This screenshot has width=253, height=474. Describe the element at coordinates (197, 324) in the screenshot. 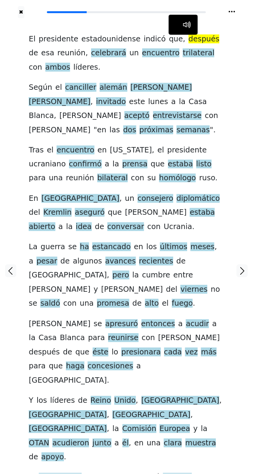

I see `span: acudir` at that location.